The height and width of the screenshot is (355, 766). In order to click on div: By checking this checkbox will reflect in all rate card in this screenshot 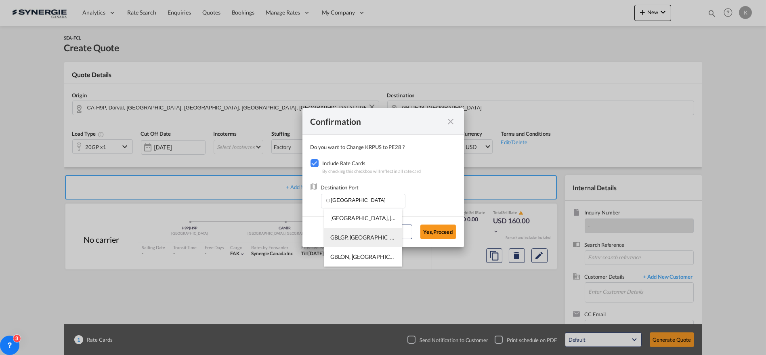, I will do `click(372, 171)`.